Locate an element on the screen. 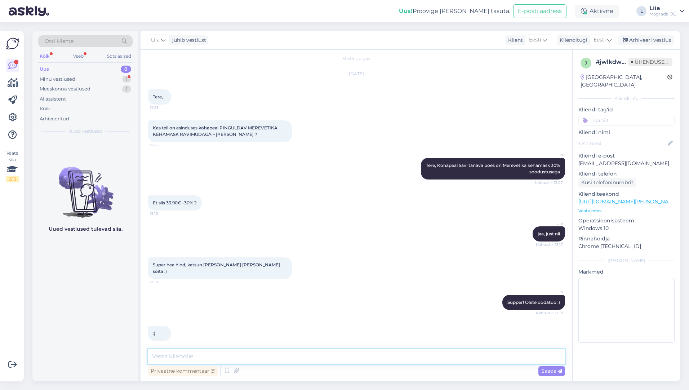 Image resolution: width=689 pixels, height=390 pixels. span: Uued vestlused is located at coordinates (85, 131).